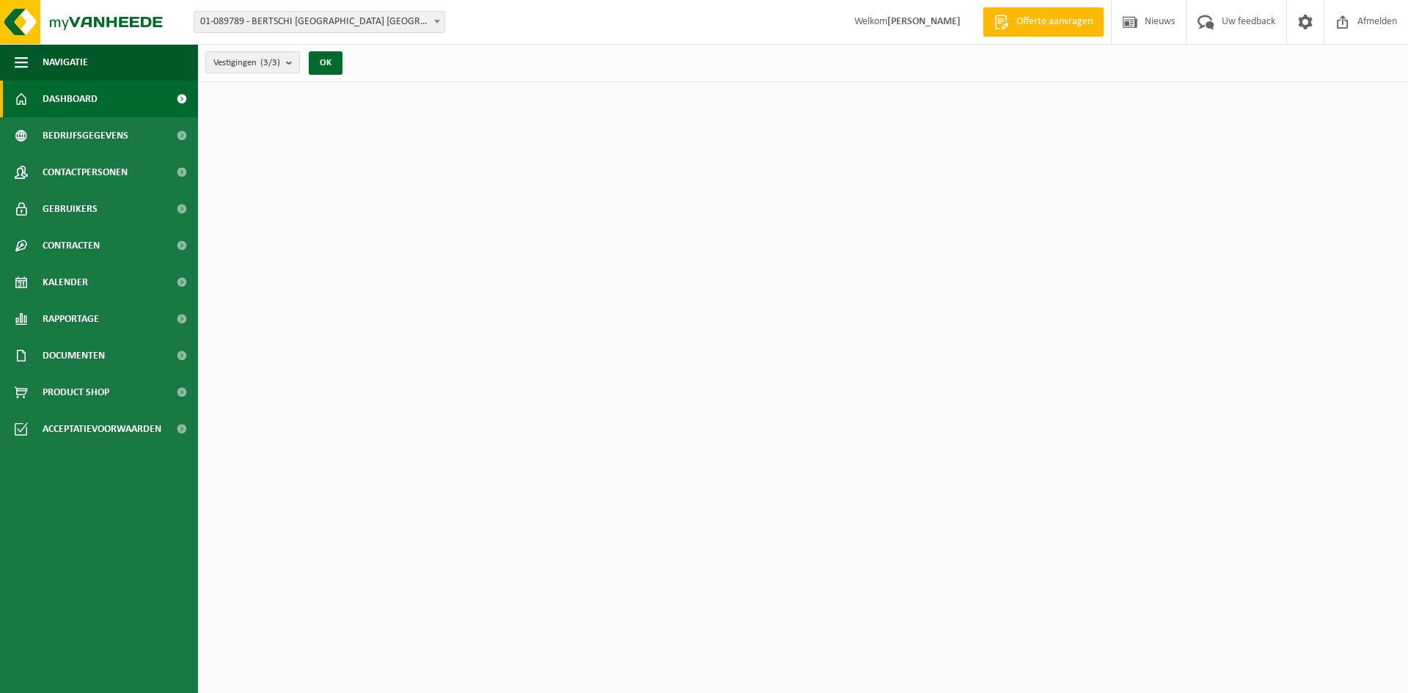 The image size is (1408, 693). I want to click on button: OK, so click(326, 63).